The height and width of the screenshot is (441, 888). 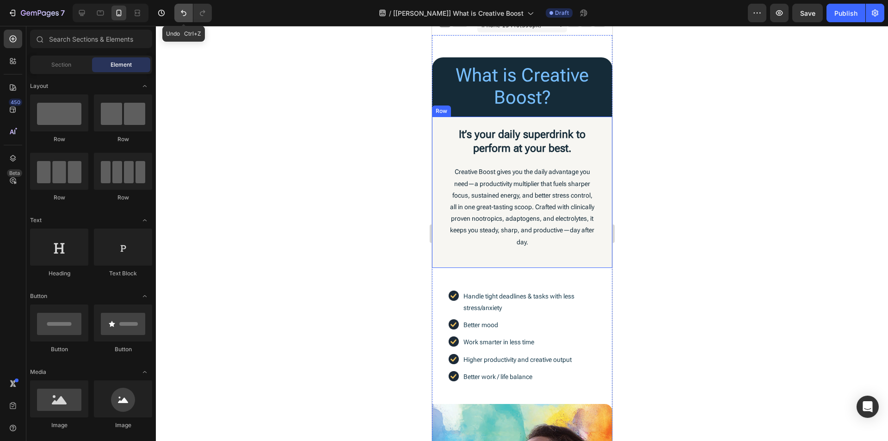 I want to click on p: Creative Boost gives you the daily advantage you need—a productivity multiplier that fuels sharpe..., so click(x=90, y=181).